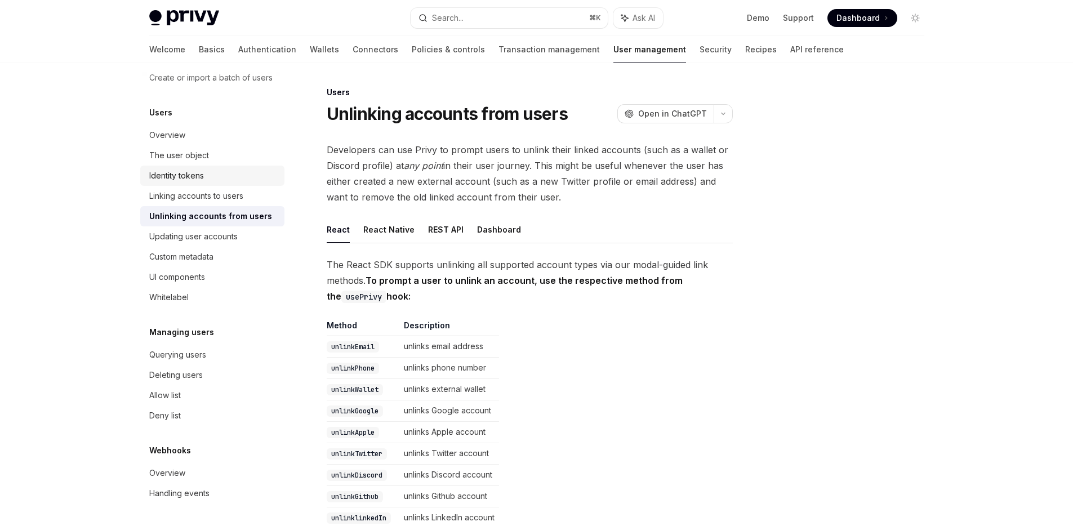 This screenshot has width=1073, height=526. I want to click on code: unlinkWallet, so click(355, 390).